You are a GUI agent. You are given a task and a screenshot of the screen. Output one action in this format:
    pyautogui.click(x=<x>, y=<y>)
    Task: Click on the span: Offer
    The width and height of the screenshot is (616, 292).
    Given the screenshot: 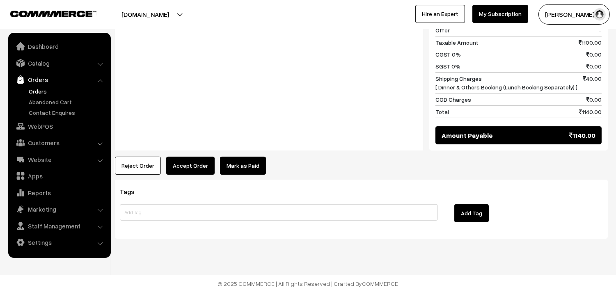 What is the action you would take?
    pyautogui.click(x=442, y=30)
    